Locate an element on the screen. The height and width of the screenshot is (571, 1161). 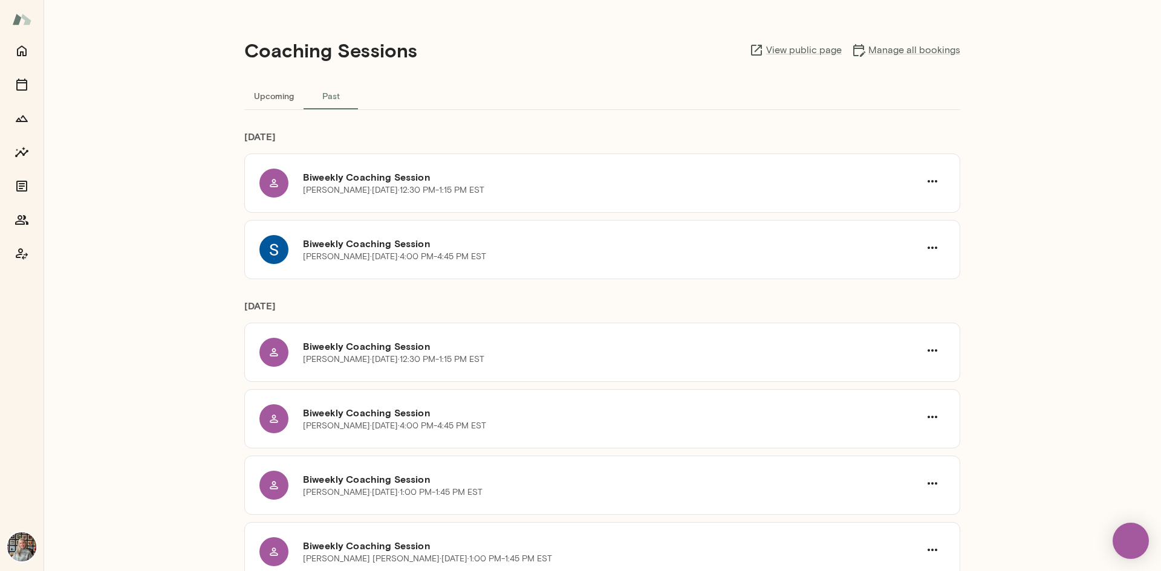
button: Members is located at coordinates (22, 220).